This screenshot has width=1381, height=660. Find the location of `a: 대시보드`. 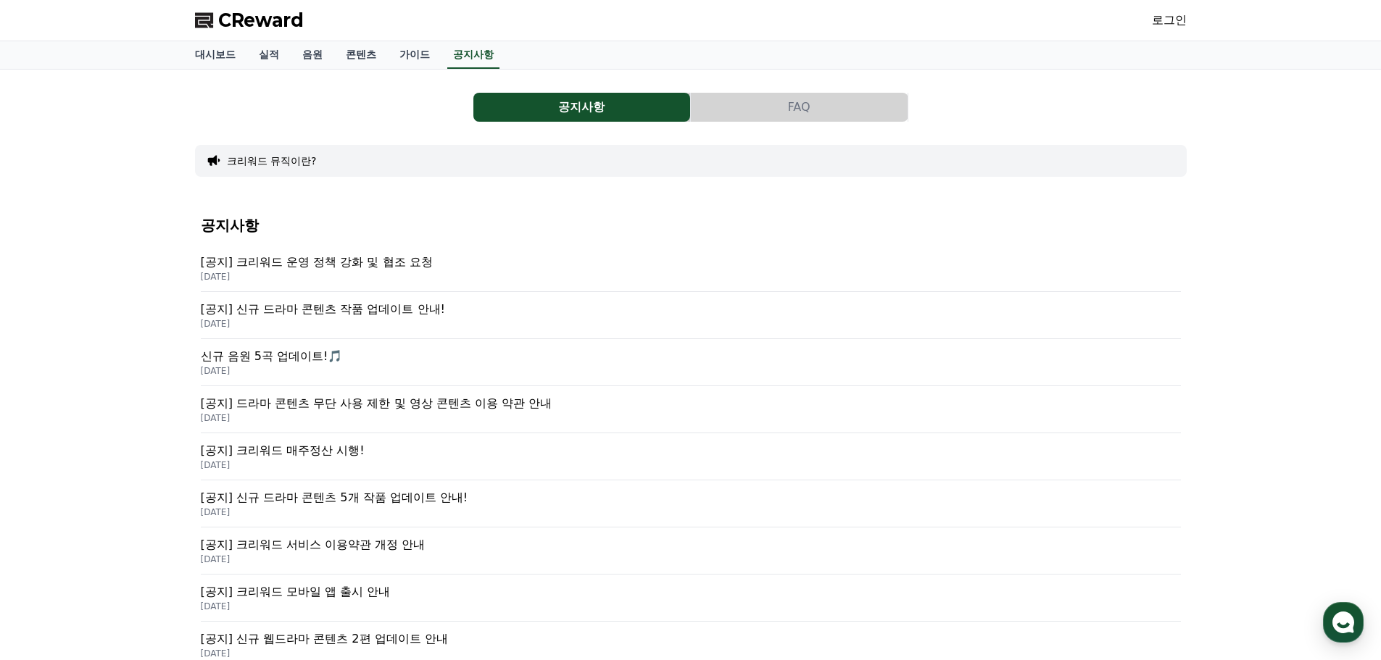

a: 대시보드 is located at coordinates (215, 55).